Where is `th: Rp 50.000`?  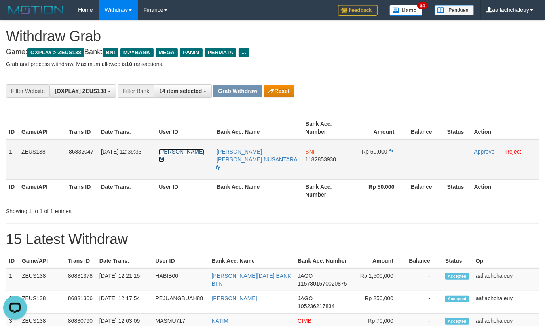
th: Rp 50.000 is located at coordinates (378, 191).